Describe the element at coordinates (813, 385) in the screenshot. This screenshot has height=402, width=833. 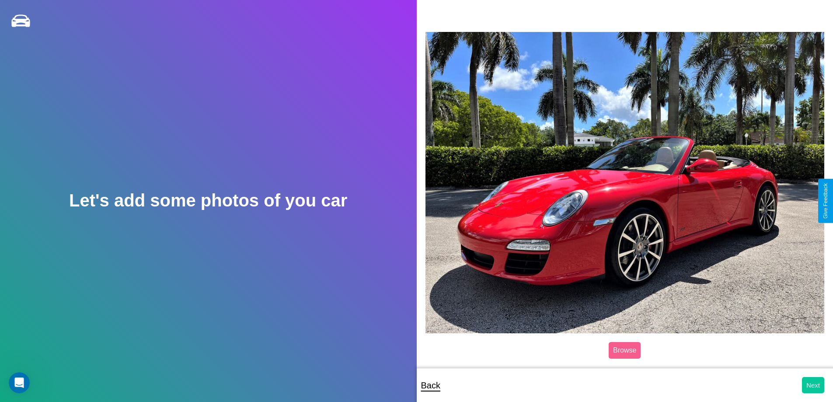
I see `button: Next` at that location.